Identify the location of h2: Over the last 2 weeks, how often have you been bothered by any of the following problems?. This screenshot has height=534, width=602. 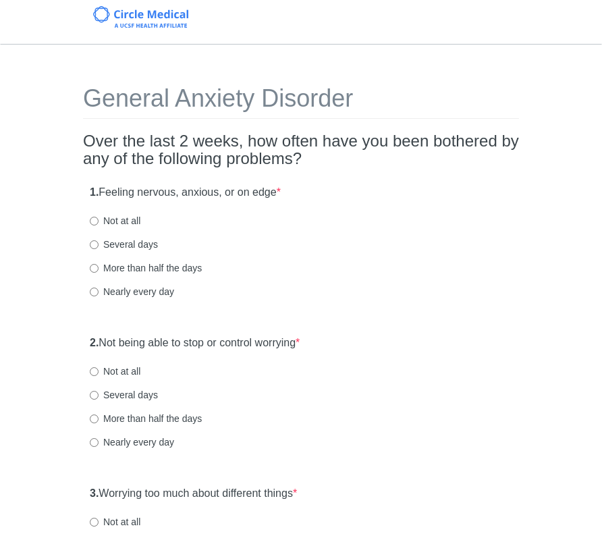
(301, 150).